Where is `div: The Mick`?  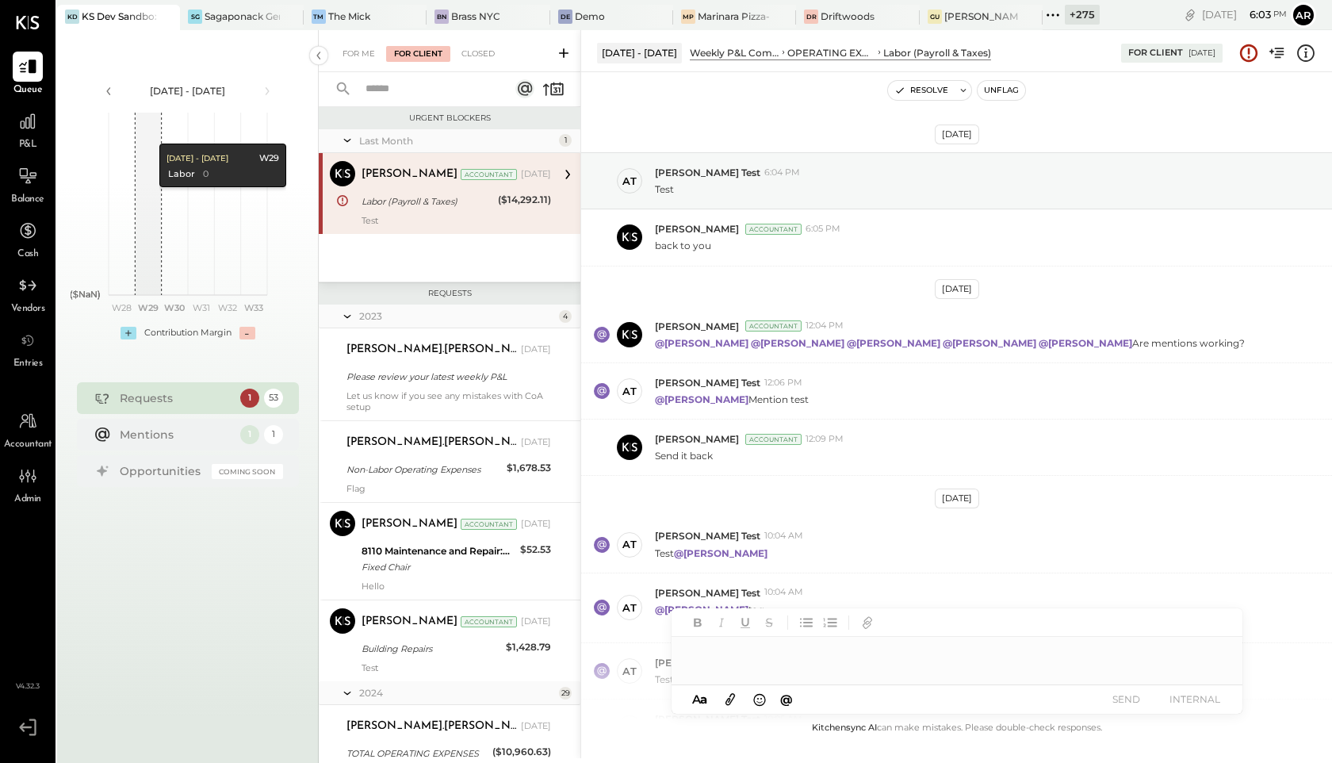 div: The Mick is located at coordinates (349, 16).